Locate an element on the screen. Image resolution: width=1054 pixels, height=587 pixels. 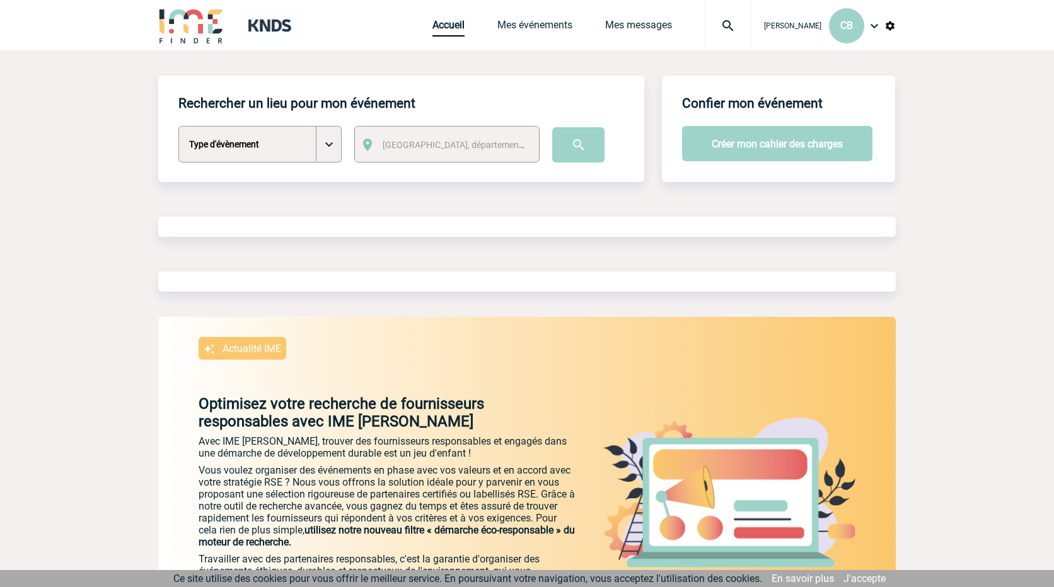
h4: Confier mon événement is located at coordinates (752, 103).